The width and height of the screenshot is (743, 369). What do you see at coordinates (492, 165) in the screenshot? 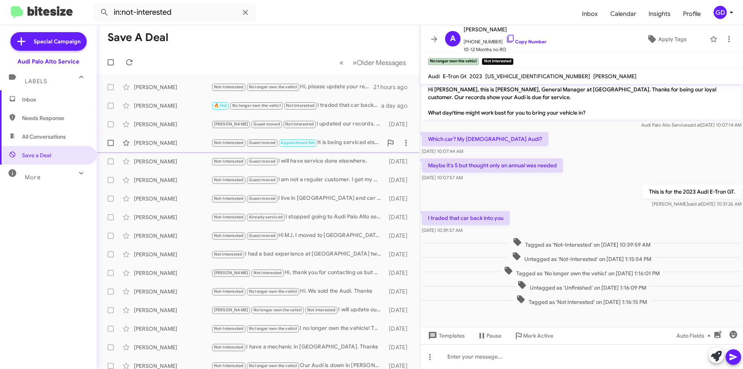
I see `p: Maybe it's 5 but thought only an annual was needed` at bounding box center [492, 165].